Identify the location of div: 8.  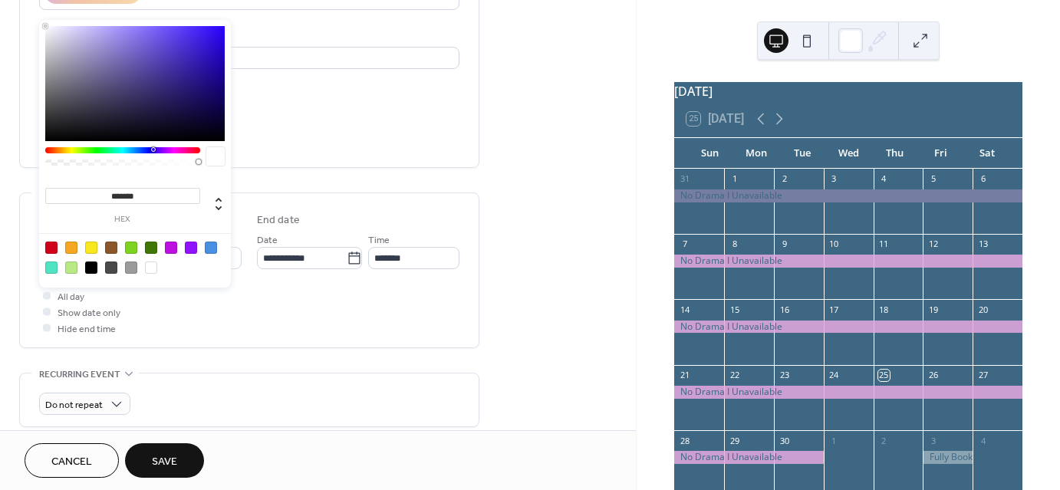
(734, 244).